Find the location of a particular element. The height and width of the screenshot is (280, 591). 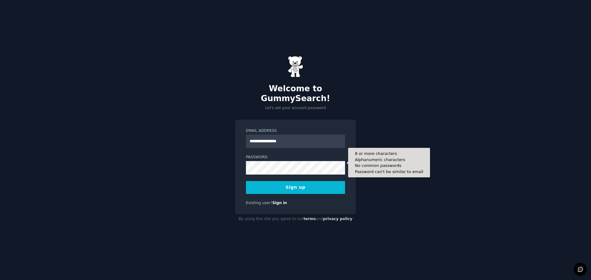

p: Let's set your account password is located at coordinates (295, 108).